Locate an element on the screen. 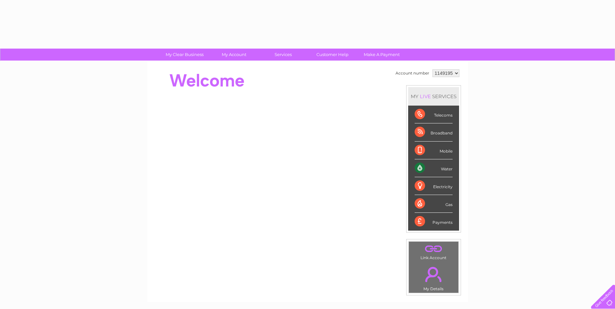 This screenshot has height=309, width=615. div: Mobile is located at coordinates (434, 150).